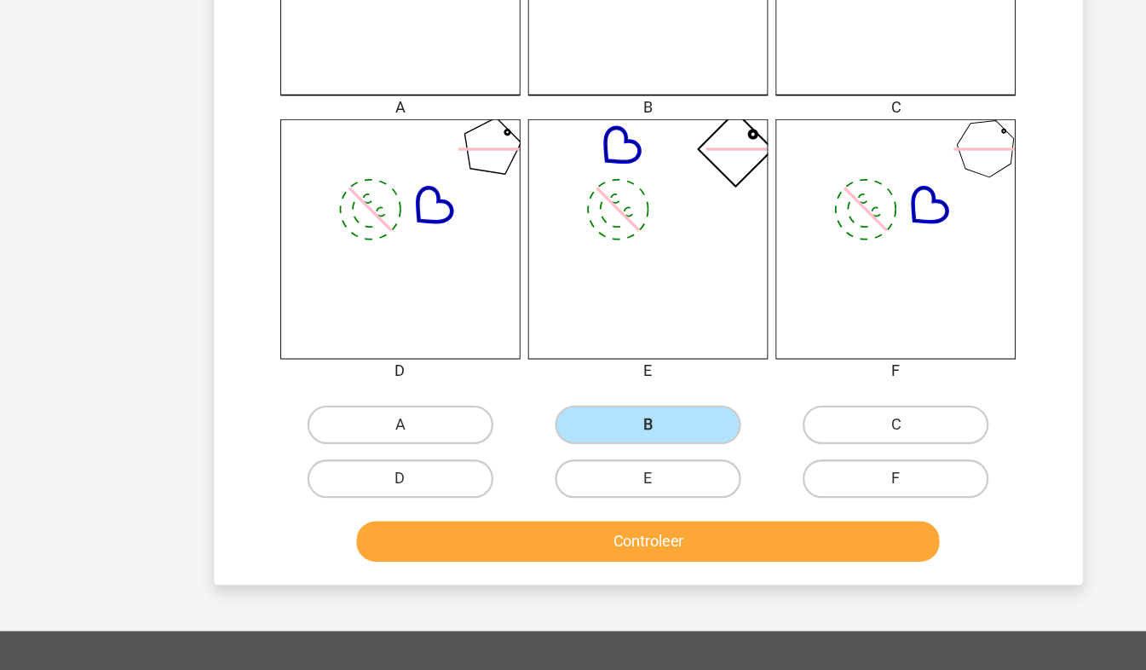 The image size is (1146, 670). I want to click on label: A, so click(354, 430).